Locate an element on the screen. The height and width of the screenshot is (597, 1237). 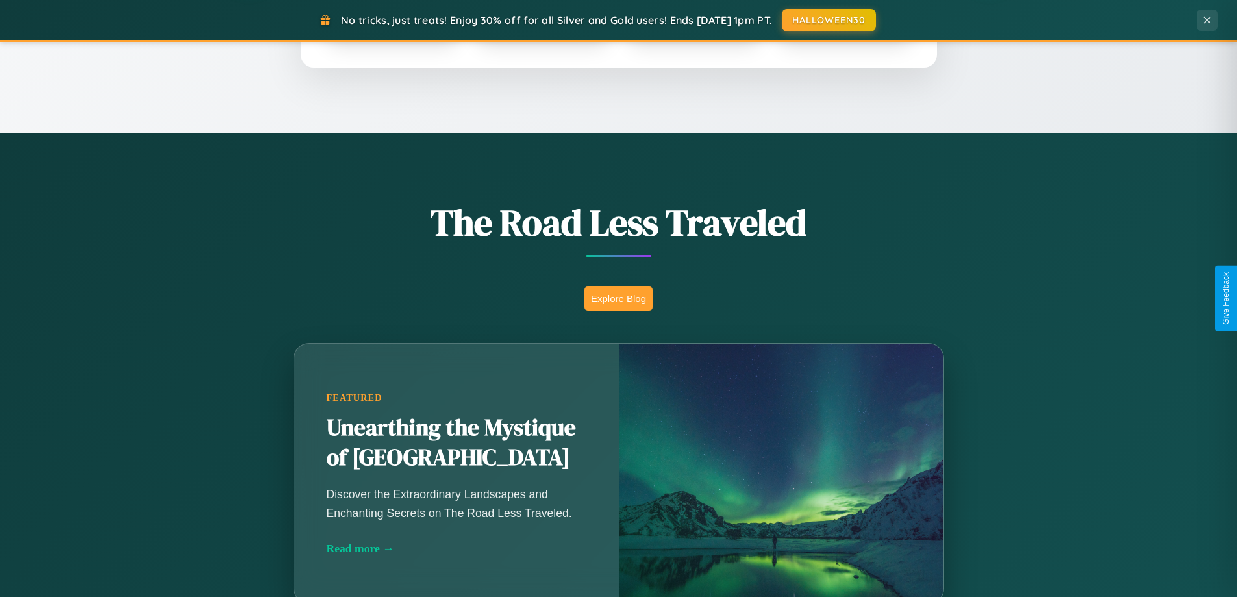
p: Discover the Extraordinary Landscapes and Enchanting Secrets on The Road Less Traveled. is located at coordinates (457, 503).